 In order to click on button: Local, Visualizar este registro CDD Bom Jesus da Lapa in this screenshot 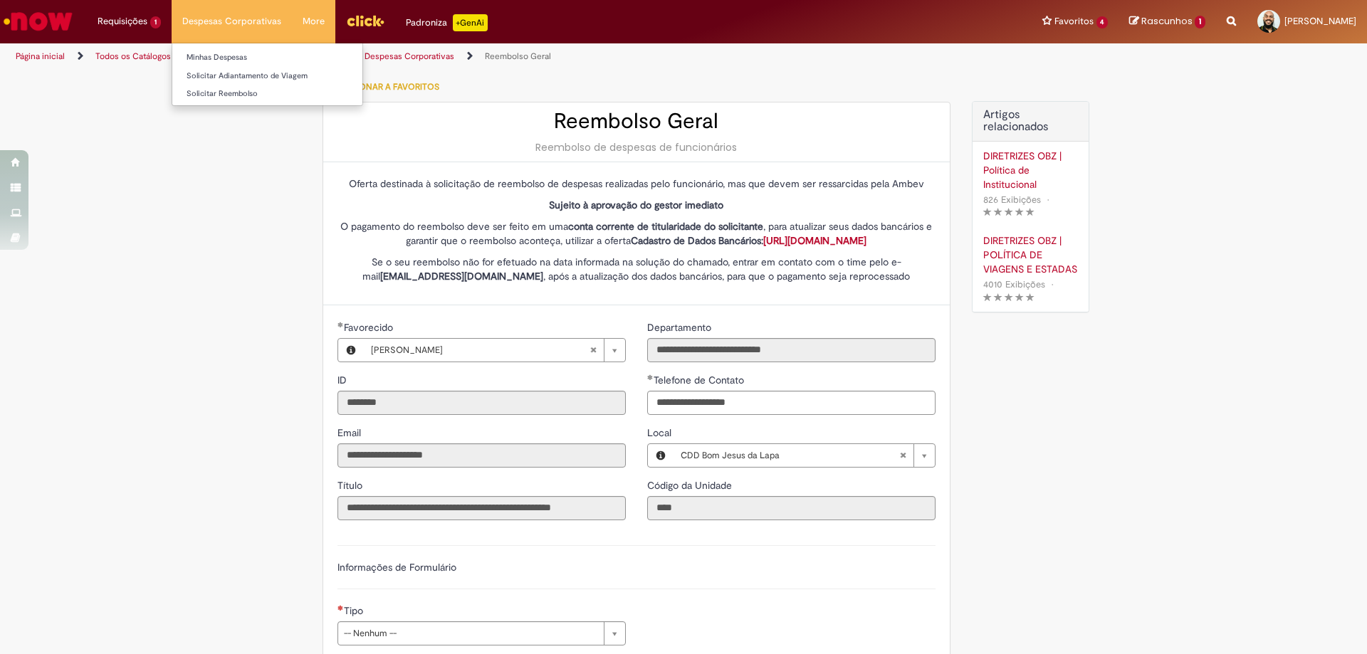, I will do `click(661, 456)`.